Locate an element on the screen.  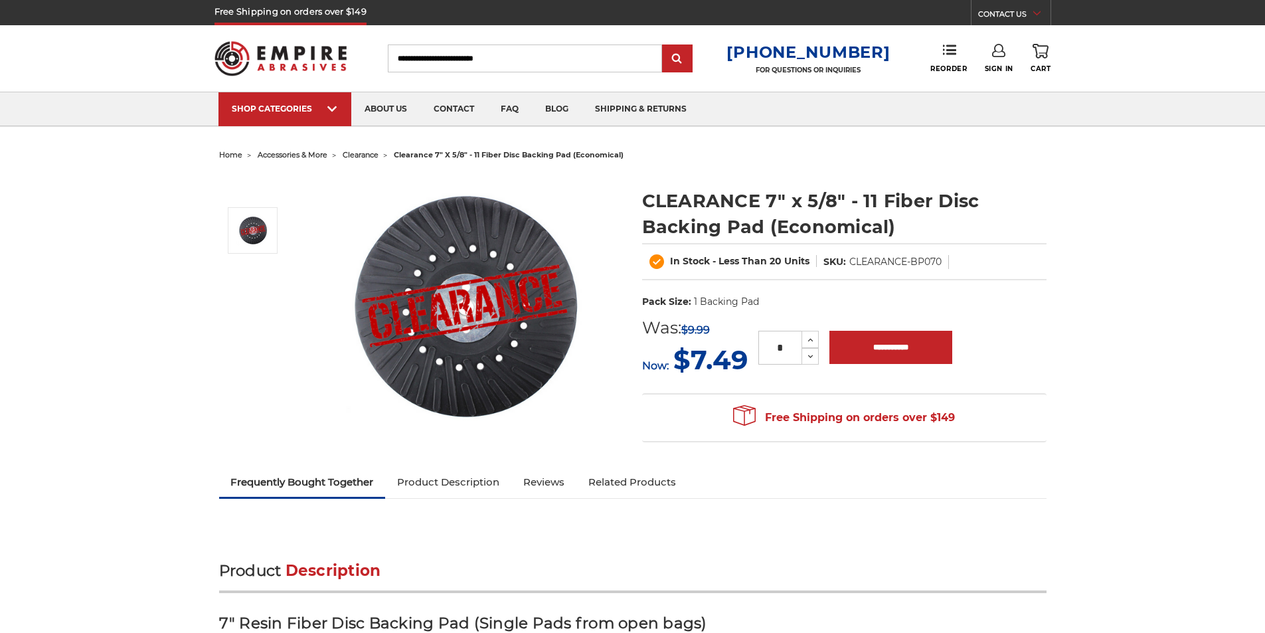
a: clearance is located at coordinates (361, 155).